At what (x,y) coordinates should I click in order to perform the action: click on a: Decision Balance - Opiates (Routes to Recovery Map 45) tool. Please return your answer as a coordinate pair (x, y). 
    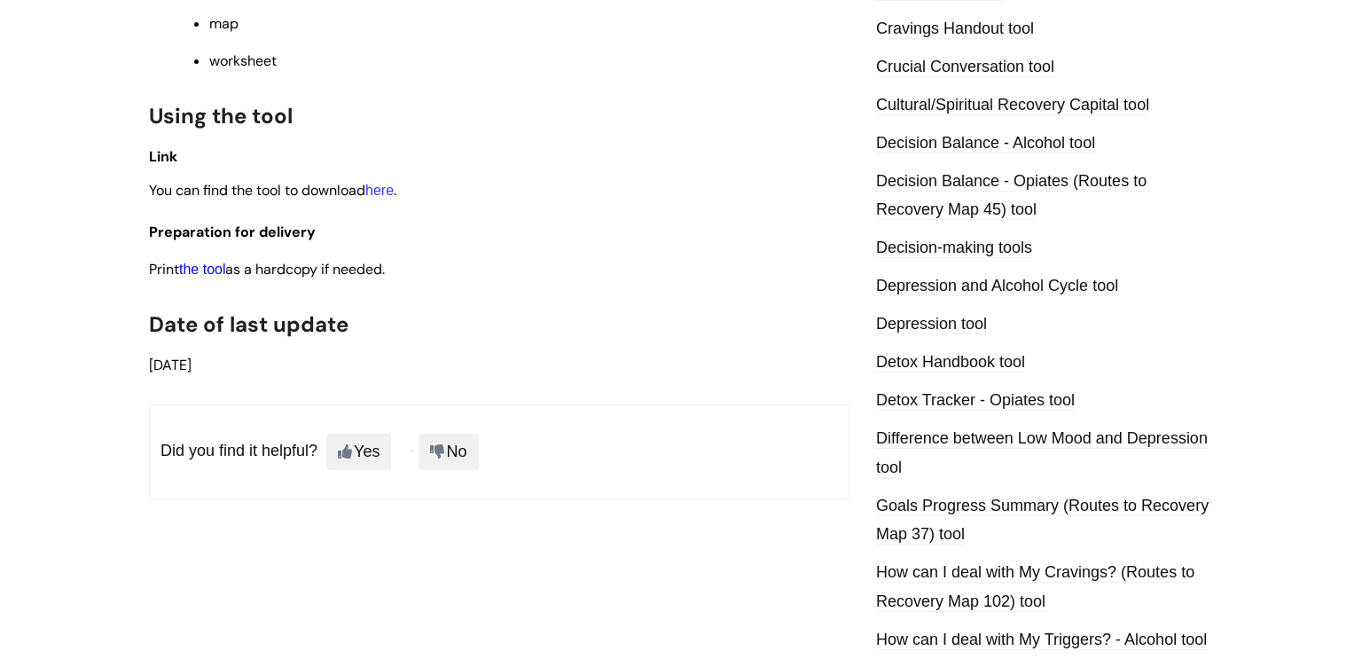
    Looking at the image, I should click on (1011, 196).